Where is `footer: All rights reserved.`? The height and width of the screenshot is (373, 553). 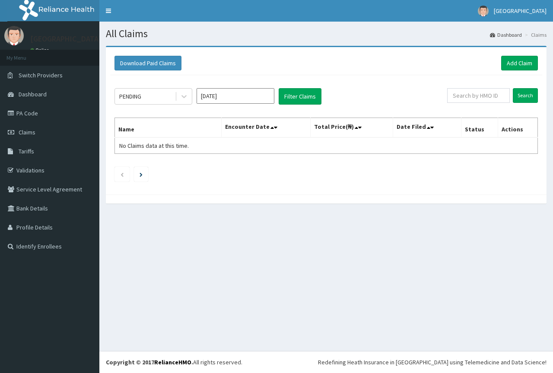 footer: All rights reserved. is located at coordinates (326, 361).